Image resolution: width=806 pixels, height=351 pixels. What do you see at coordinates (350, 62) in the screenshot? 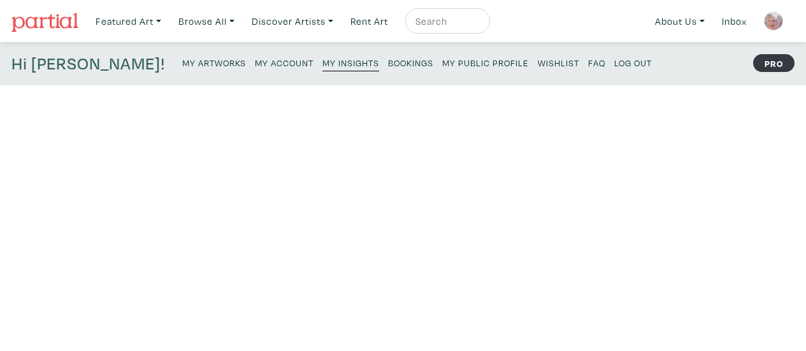
I see `a: My Insights` at bounding box center [350, 62].